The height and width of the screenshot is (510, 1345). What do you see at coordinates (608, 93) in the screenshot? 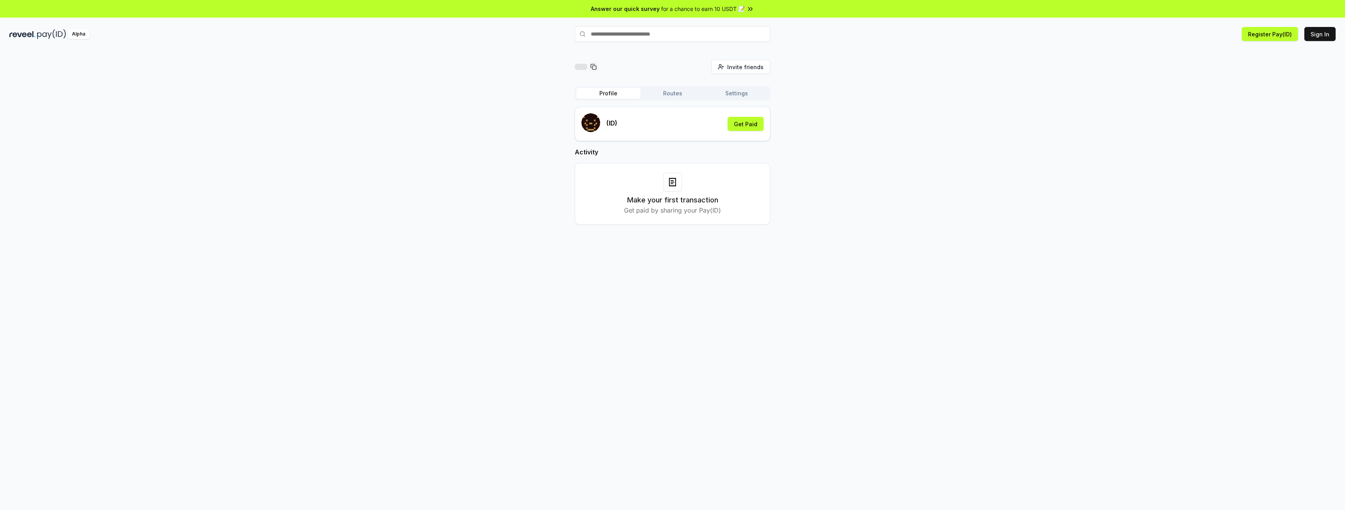
I see `button: Profile` at bounding box center [608, 93].